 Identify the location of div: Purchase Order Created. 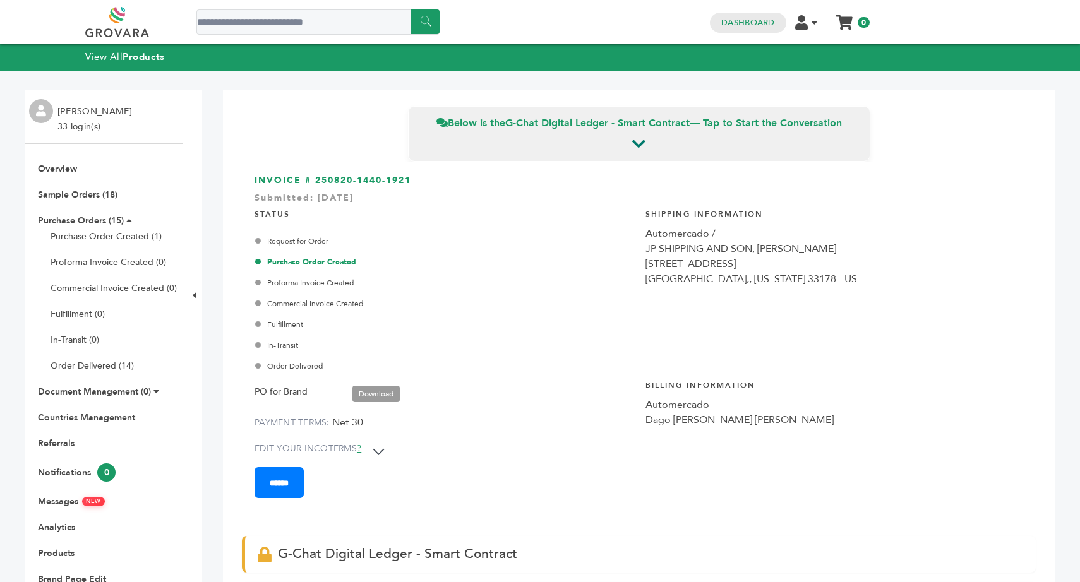
(445, 262).